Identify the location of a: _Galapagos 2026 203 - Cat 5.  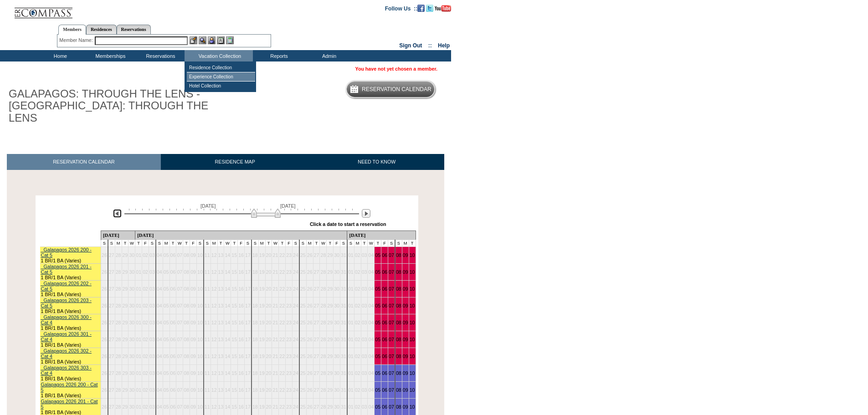
(66, 303).